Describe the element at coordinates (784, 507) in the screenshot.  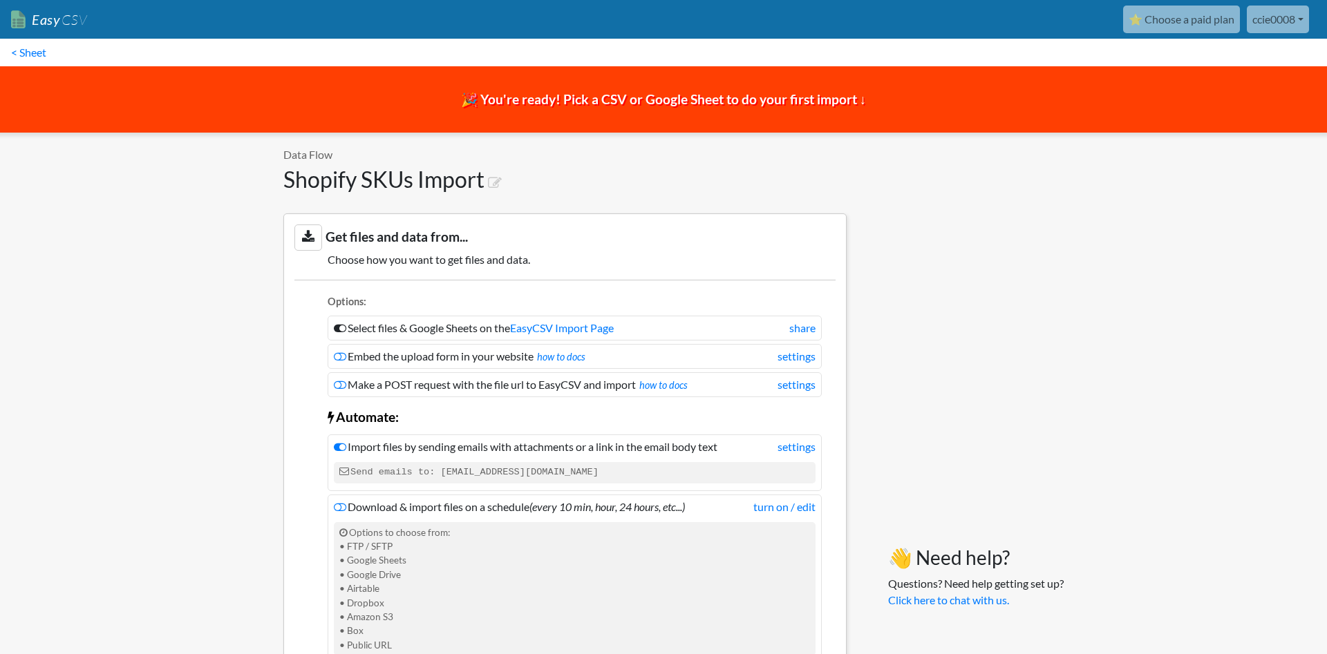
I see `a: turn on / edit` at that location.